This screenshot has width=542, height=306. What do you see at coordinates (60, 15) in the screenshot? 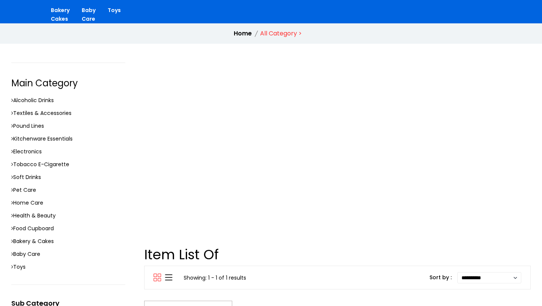
I see `a: BakeryCakes` at bounding box center [60, 15].